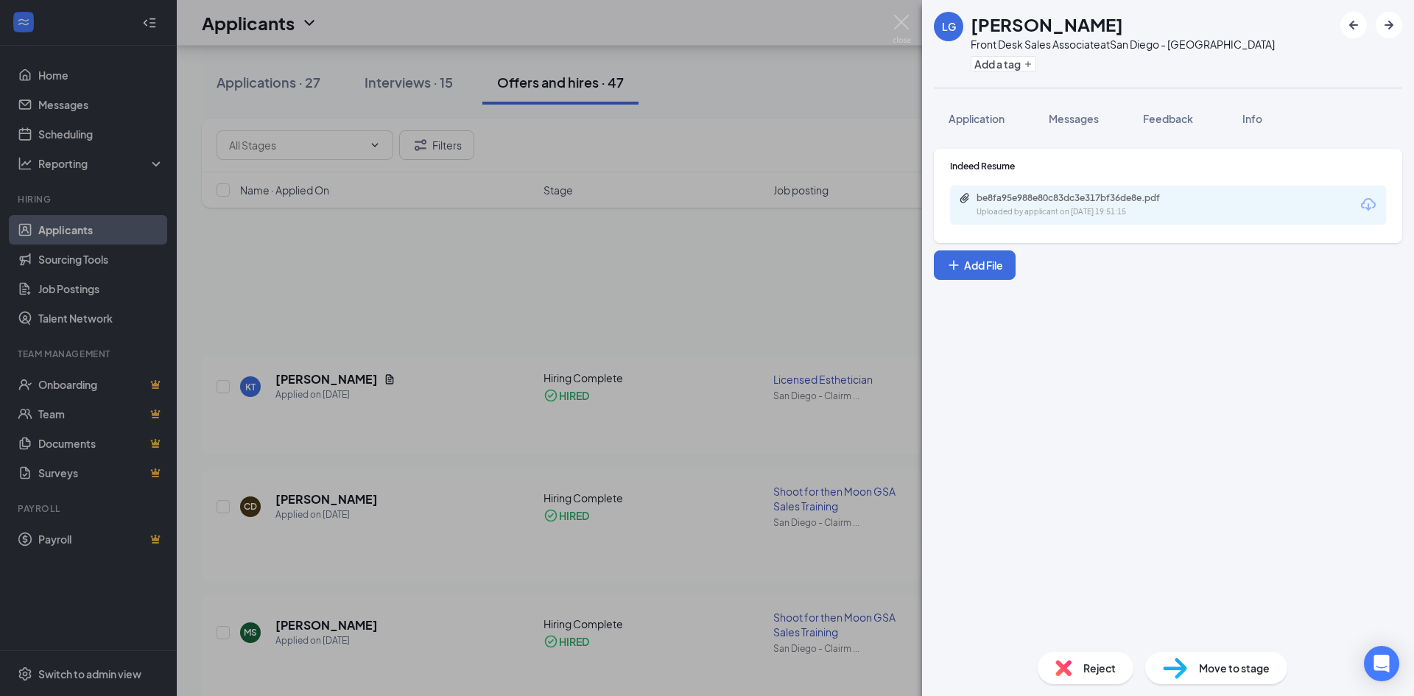 The image size is (1414, 696). I want to click on button: ArrowLeftNew, so click(1353, 25).